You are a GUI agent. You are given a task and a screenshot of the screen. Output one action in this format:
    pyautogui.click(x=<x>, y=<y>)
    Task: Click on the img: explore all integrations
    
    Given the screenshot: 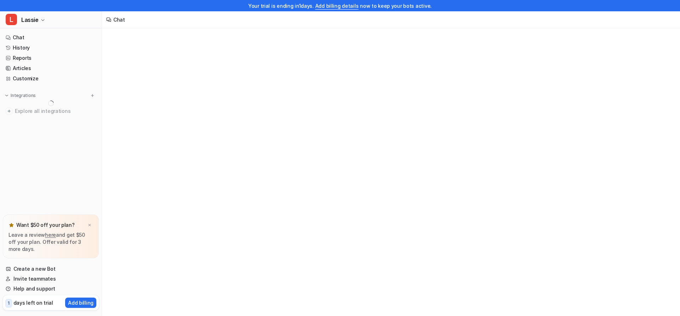 What is the action you would take?
    pyautogui.click(x=9, y=111)
    